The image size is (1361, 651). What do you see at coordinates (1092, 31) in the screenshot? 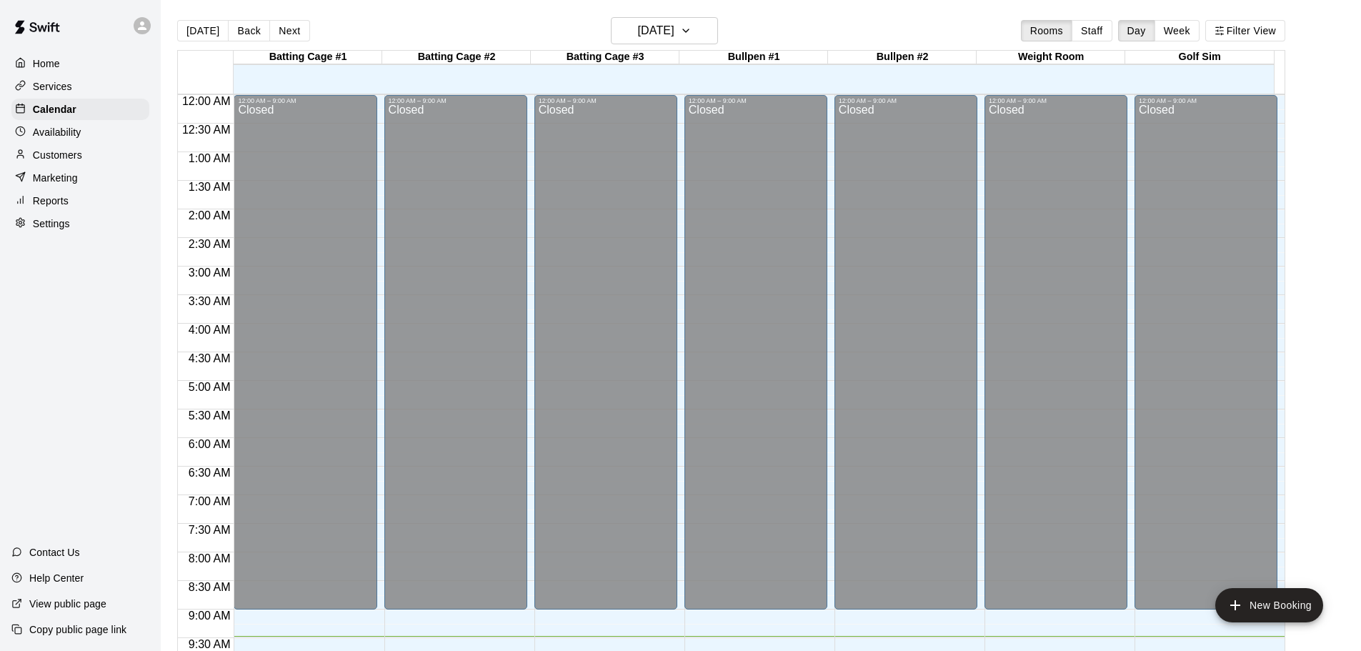
I see `button: Staff` at bounding box center [1092, 31].